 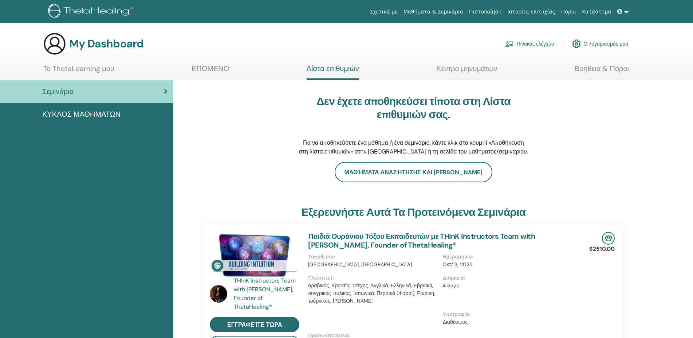 I want to click on img: cog.svg, so click(x=576, y=44).